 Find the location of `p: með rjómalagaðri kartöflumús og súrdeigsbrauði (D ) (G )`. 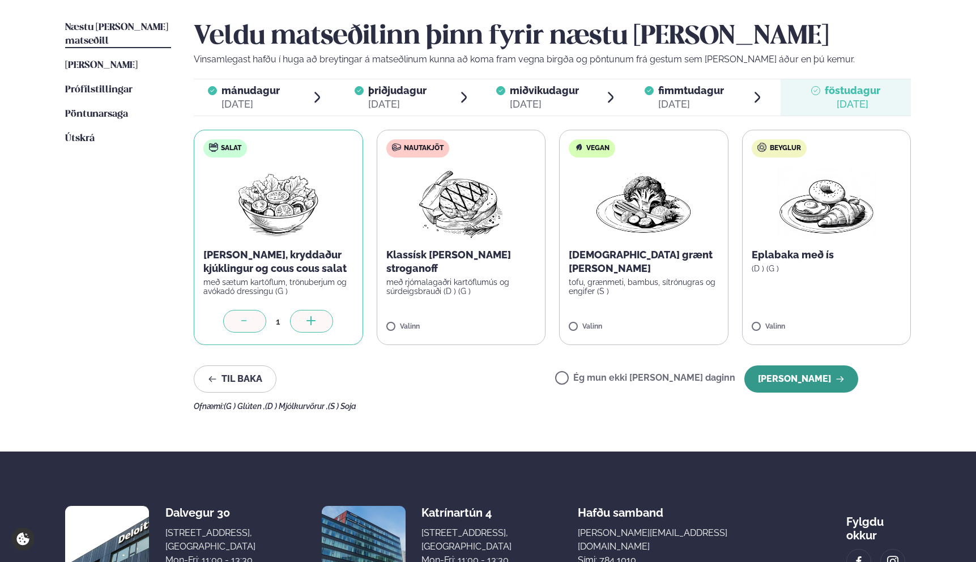

p: með rjómalagaðri kartöflumús og súrdeigsbrauði (D ) (G ) is located at coordinates (461, 287).